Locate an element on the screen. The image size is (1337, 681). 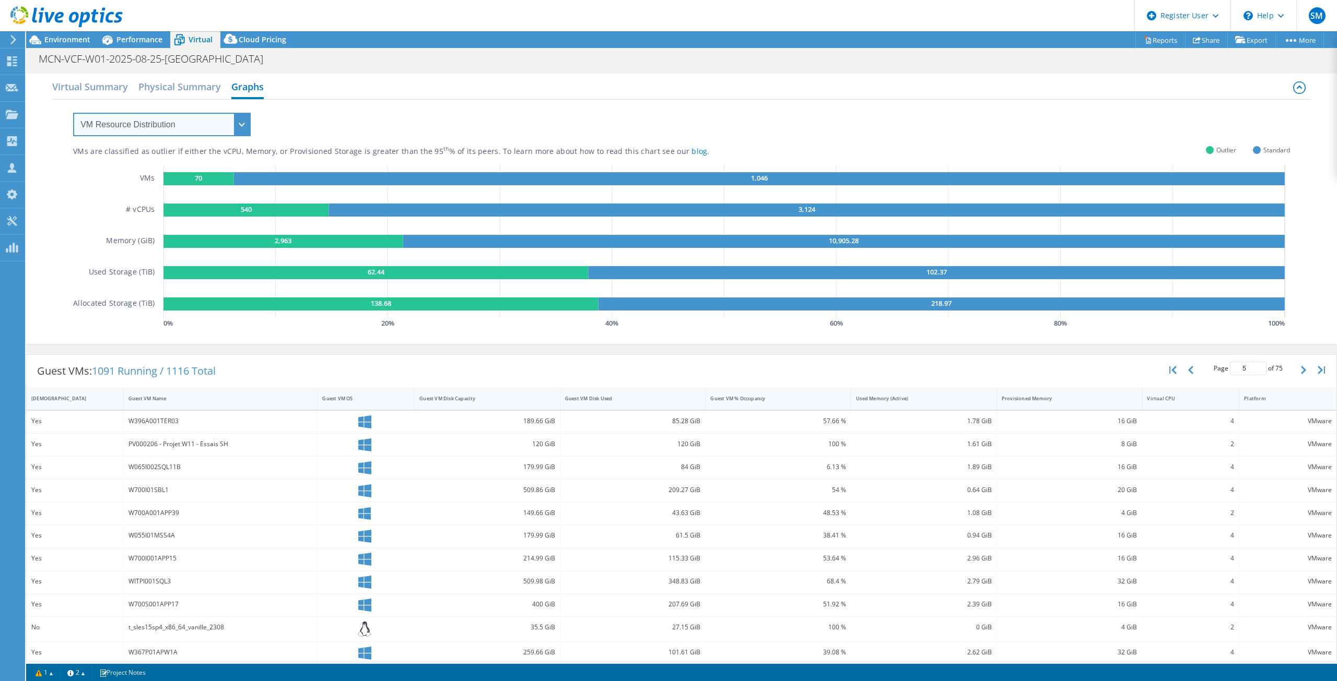
span: Environment is located at coordinates (67, 39).